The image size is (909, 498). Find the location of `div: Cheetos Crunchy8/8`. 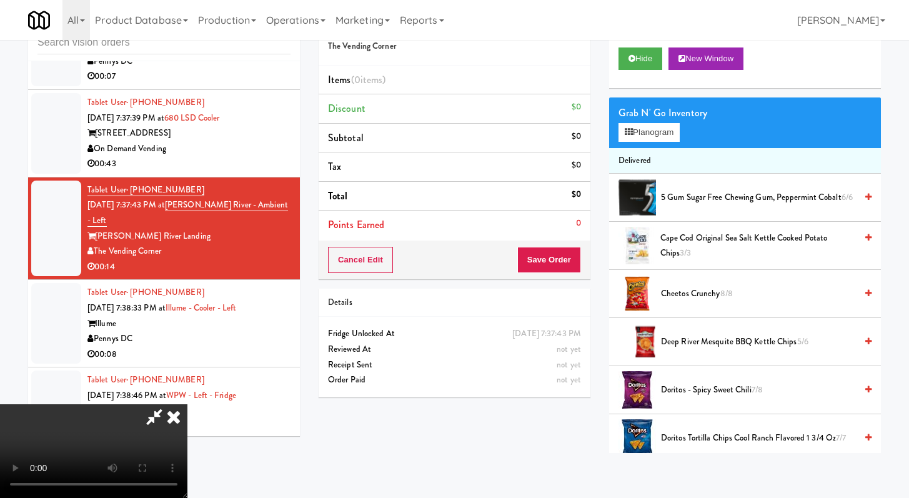

div: Cheetos Crunchy8/8 is located at coordinates (764, 294).